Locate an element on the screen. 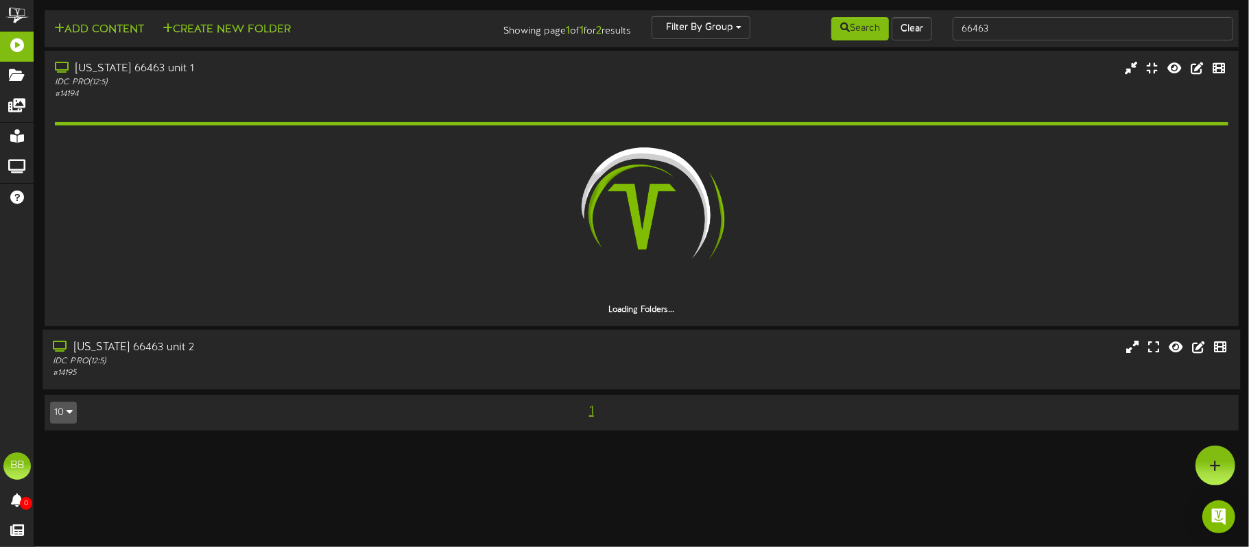 The image size is (1249, 547). div: # 14194 is located at coordinates (293, 94).